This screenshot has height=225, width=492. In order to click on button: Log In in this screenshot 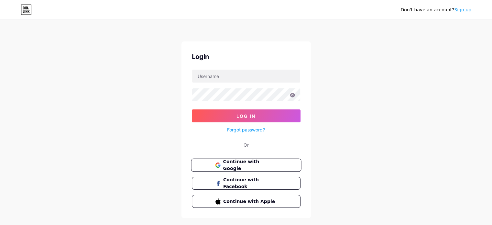, I will do `click(246, 116)`.